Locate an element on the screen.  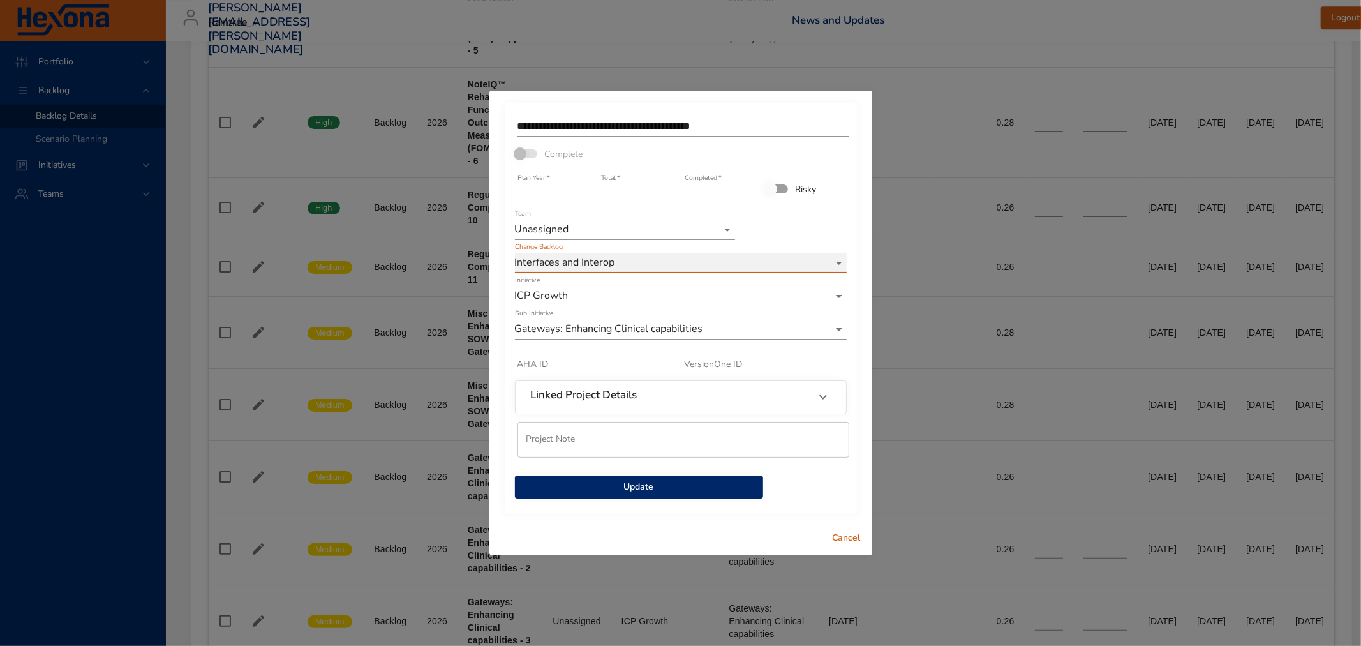
label: Total is located at coordinates (610, 178).